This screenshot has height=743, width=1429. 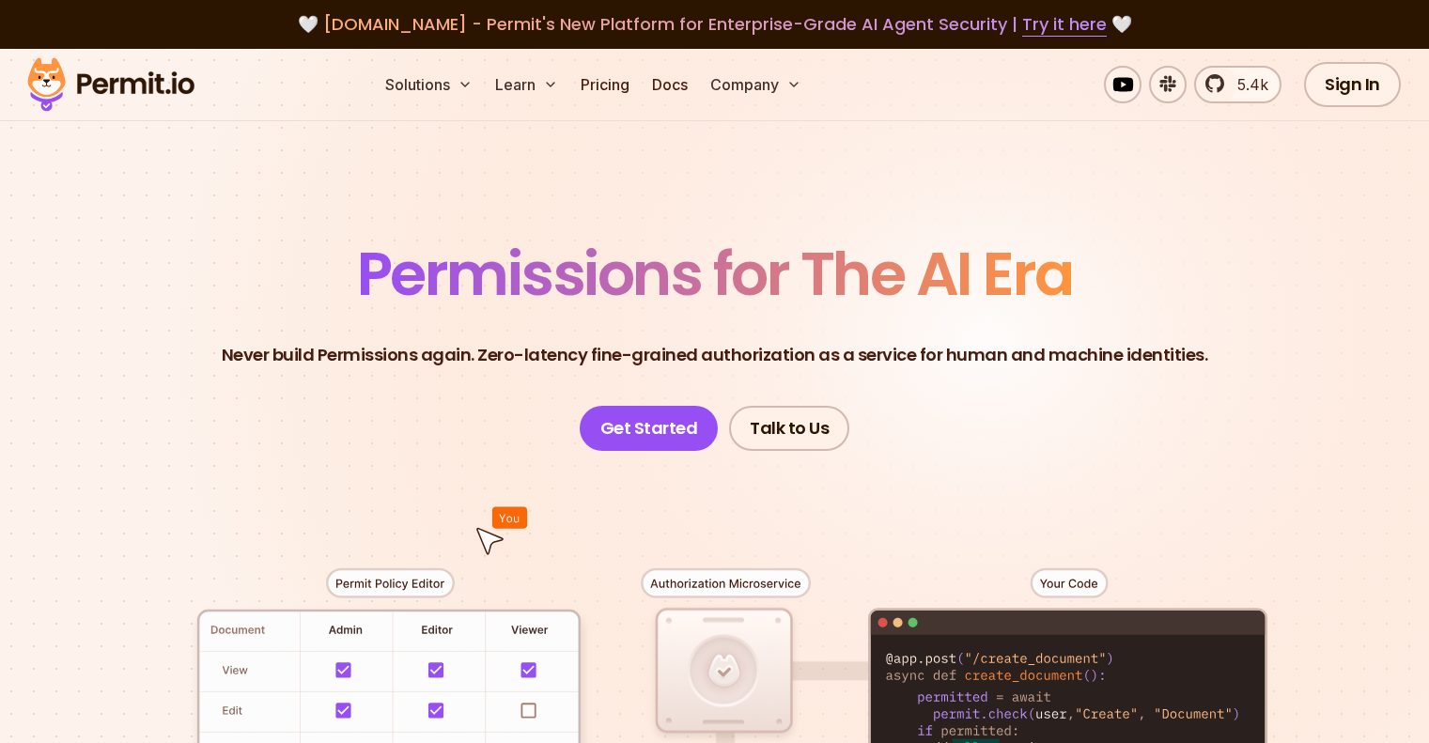 I want to click on img: Permit logo, so click(x=111, y=85).